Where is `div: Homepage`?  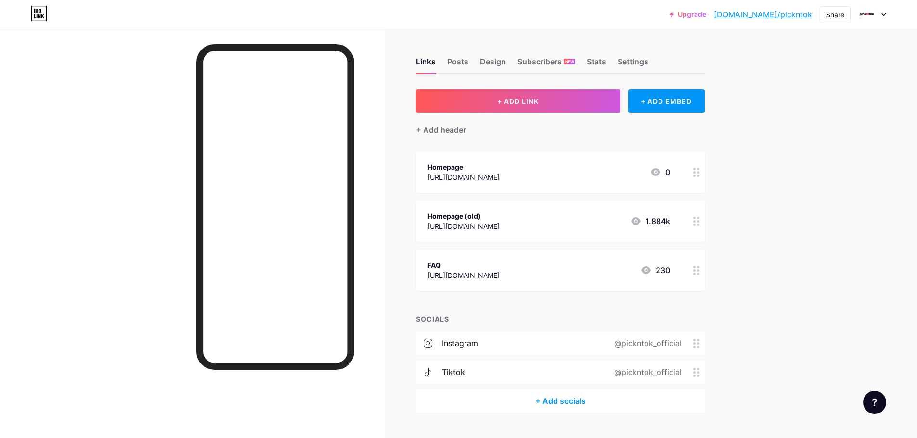 div: Homepage is located at coordinates (463, 167).